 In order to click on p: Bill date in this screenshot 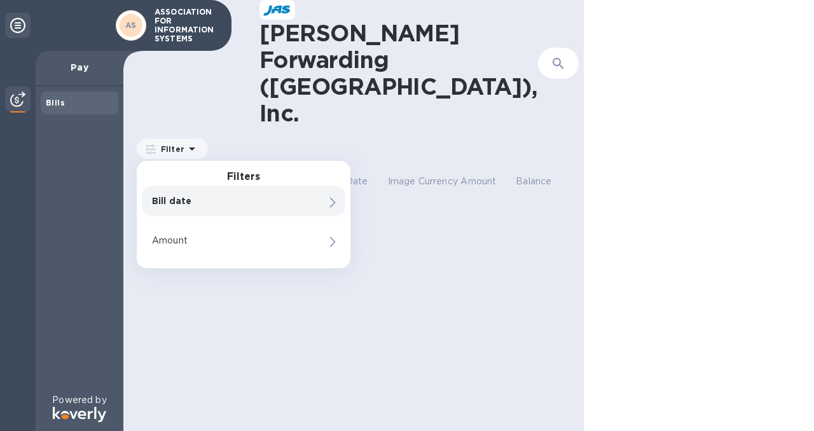, I will do `click(222, 201)`.